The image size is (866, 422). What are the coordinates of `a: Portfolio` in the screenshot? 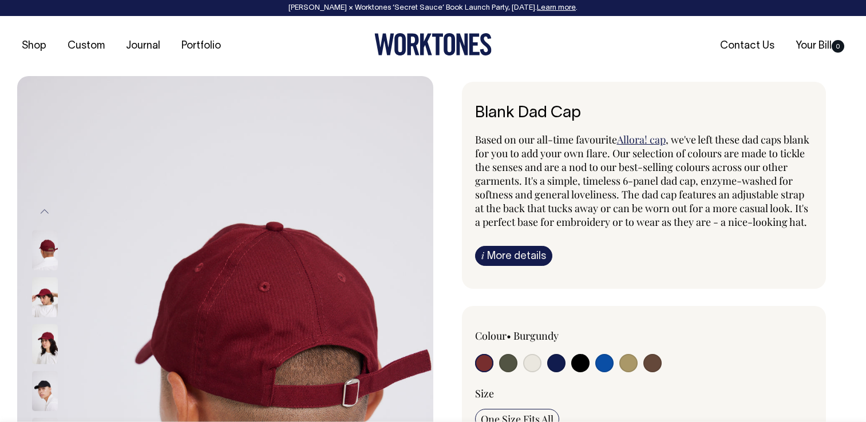 It's located at (201, 46).